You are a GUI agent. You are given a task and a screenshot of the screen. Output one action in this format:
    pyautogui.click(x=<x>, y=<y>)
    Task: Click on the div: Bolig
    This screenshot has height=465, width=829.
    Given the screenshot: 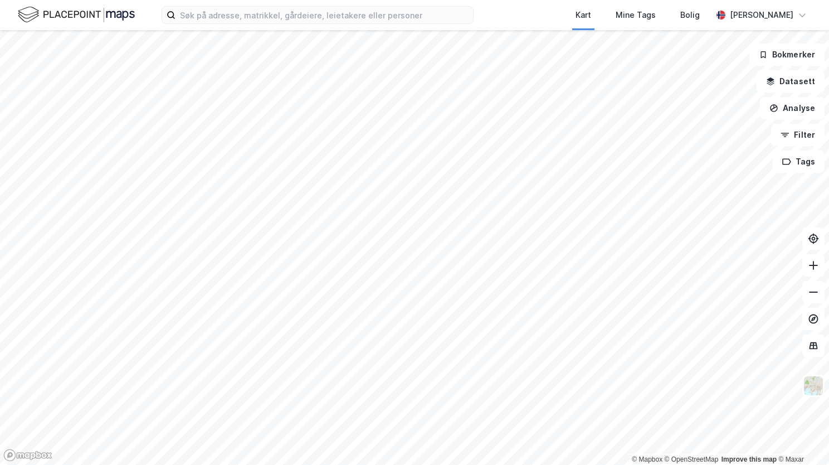 What is the action you would take?
    pyautogui.click(x=690, y=15)
    